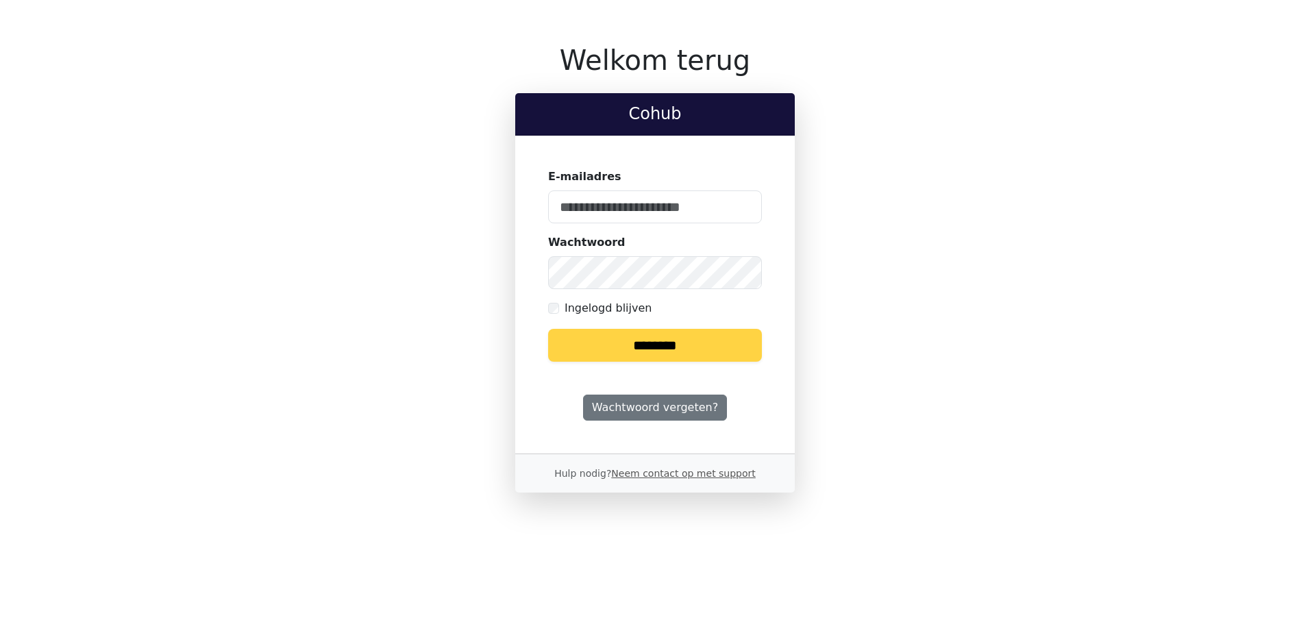 The width and height of the screenshot is (1310, 633). Describe the element at coordinates (683, 474) in the screenshot. I see `a: Neem contact op met support` at that location.